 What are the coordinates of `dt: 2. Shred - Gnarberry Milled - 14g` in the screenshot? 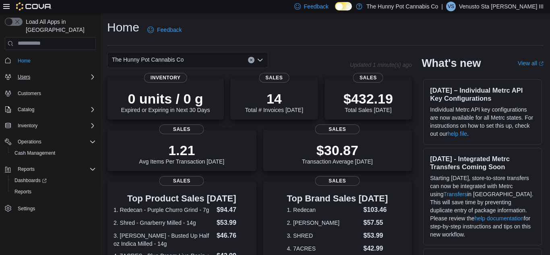 It's located at (163, 223).